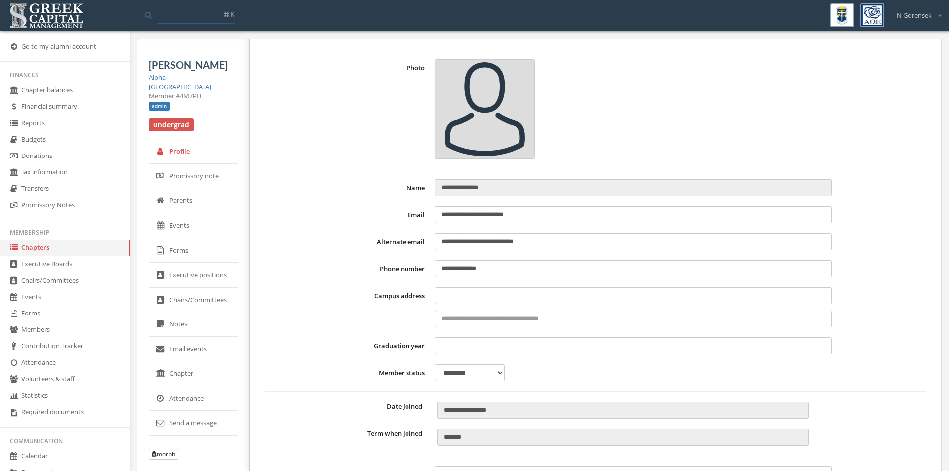  Describe the element at coordinates (193, 201) in the screenshot. I see `a: Parents` at that location.